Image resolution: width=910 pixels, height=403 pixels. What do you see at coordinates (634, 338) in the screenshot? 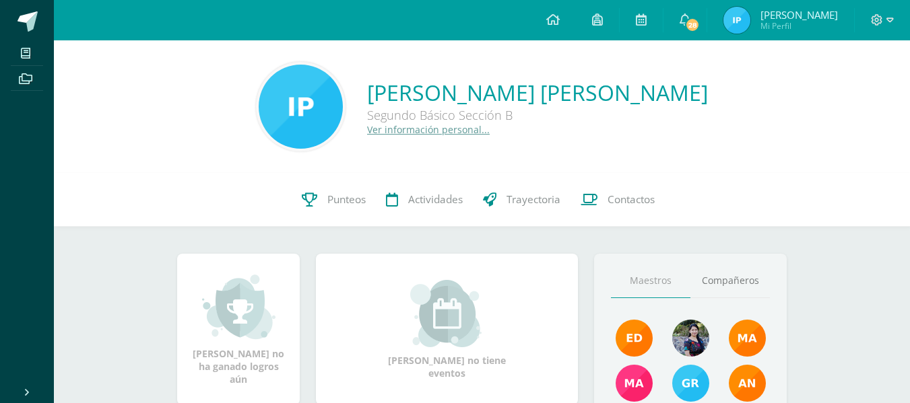
I see `img: f40e456500941b1b33f0807dd74ea5cf.png` at bounding box center [634, 338].